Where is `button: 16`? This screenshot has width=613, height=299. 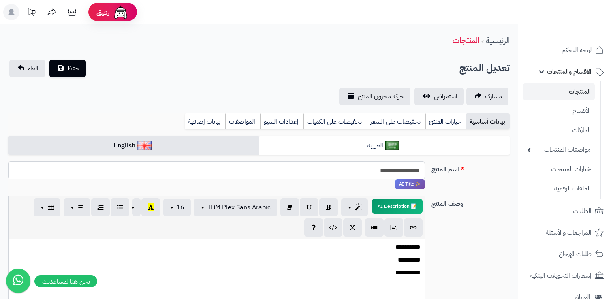 button: 16 is located at coordinates (177, 207).